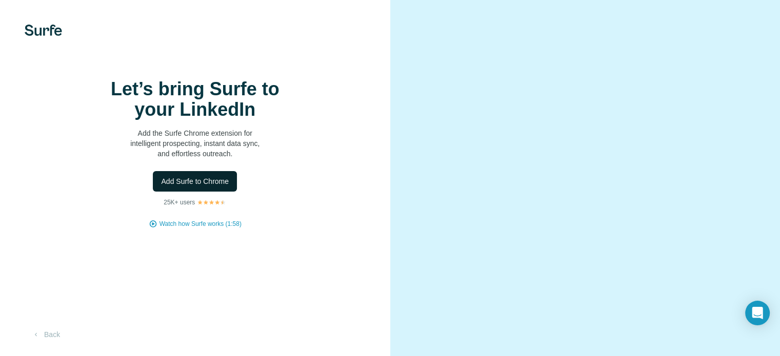 Image resolution: width=780 pixels, height=356 pixels. What do you see at coordinates (195, 181) in the screenshot?
I see `span: Add Surfe to Chrome` at bounding box center [195, 181].